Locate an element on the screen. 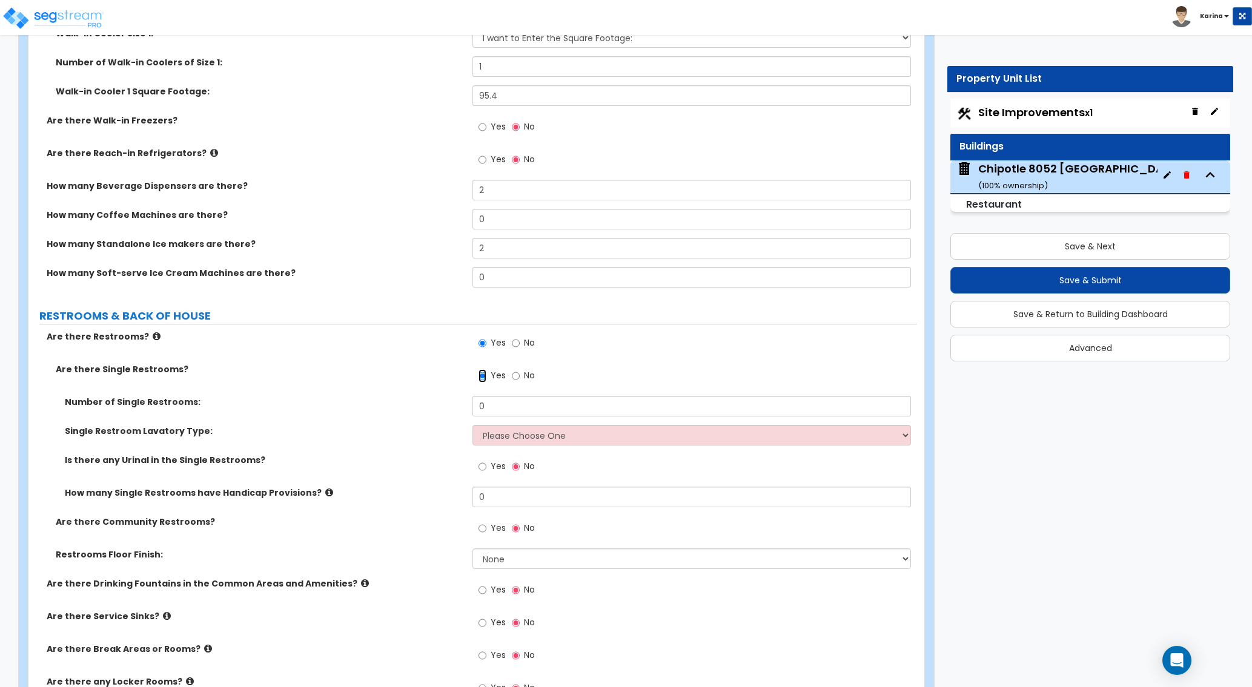 The image size is (1252, 687). label: How many Soft-serve Ice Cream Machines are there? is located at coordinates (255, 273).